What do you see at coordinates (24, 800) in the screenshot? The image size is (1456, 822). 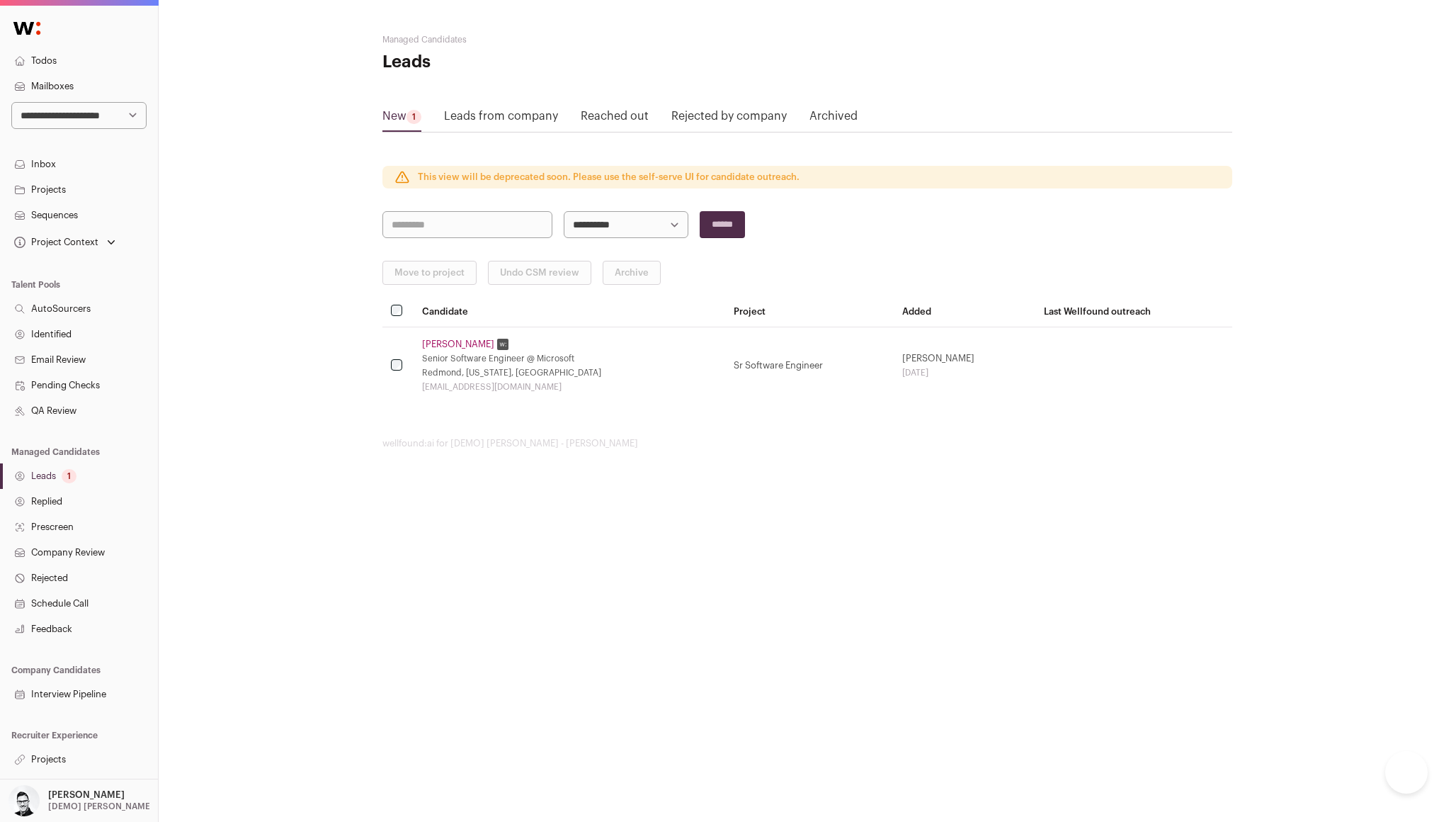 I see `img: 13401752-medium_jpg` at bounding box center [24, 800].